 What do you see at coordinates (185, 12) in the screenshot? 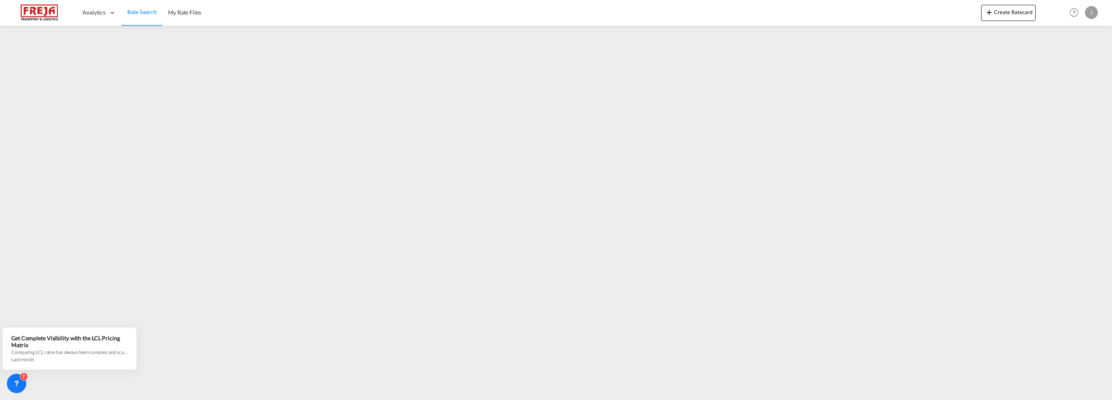
I see `span: My Rate Files` at bounding box center [185, 12].